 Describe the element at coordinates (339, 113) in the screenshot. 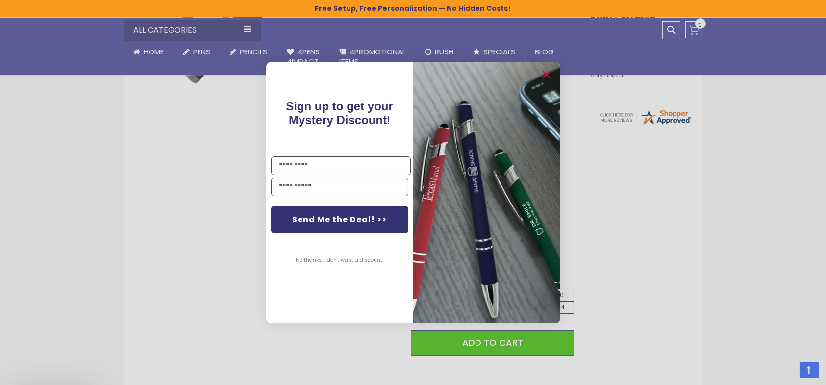

I see `span: Sign up to get your Mystery Discount` at that location.